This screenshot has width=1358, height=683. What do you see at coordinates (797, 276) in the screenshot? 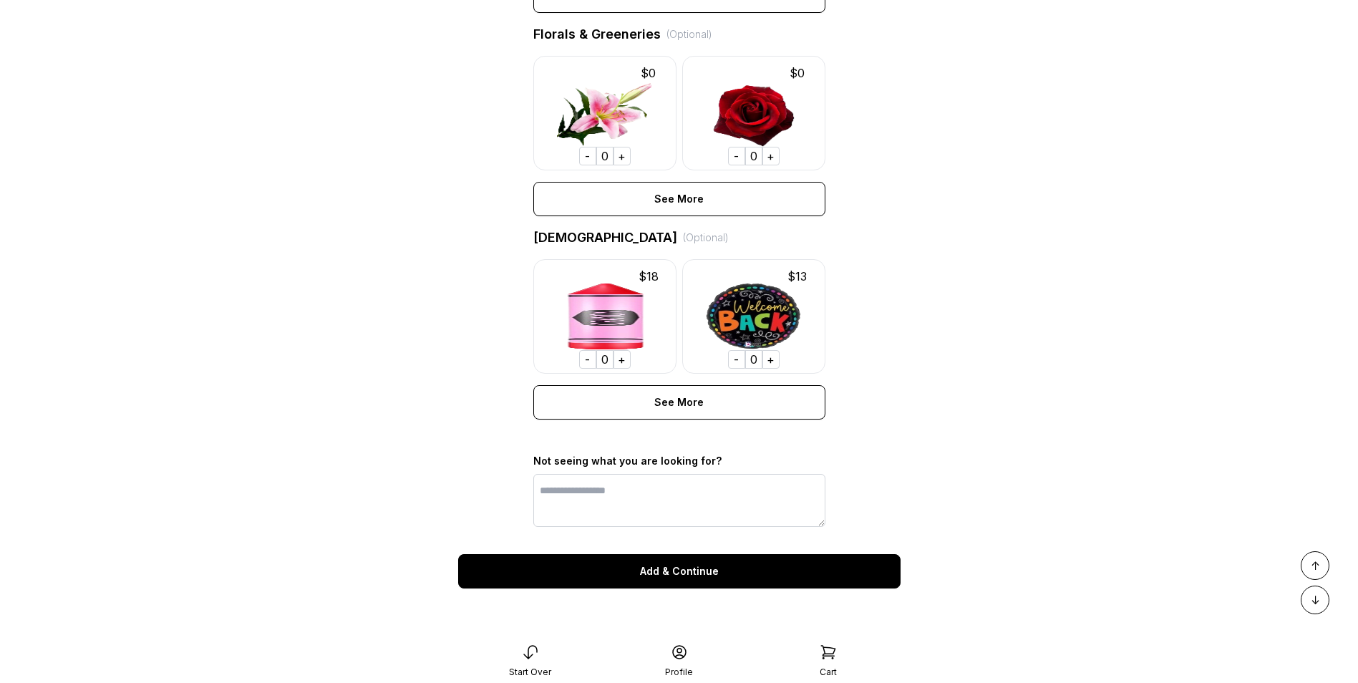
I see `div: $ 13` at bounding box center [797, 276].